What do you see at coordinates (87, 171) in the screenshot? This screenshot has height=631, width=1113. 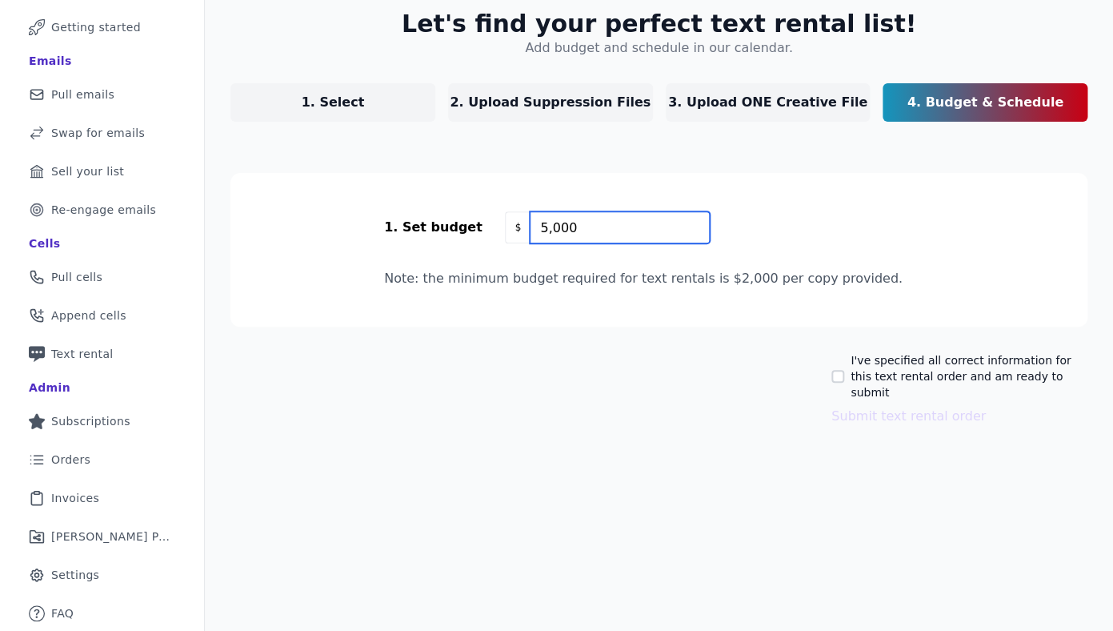 I see `span: Sell your list` at bounding box center [87, 171].